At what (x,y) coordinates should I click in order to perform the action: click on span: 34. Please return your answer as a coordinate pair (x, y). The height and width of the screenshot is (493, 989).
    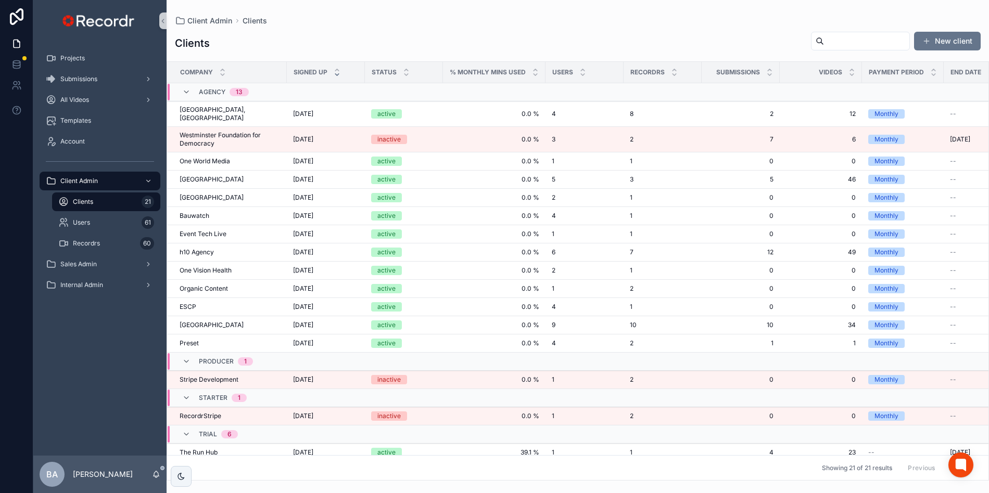
    Looking at the image, I should click on (820, 325).